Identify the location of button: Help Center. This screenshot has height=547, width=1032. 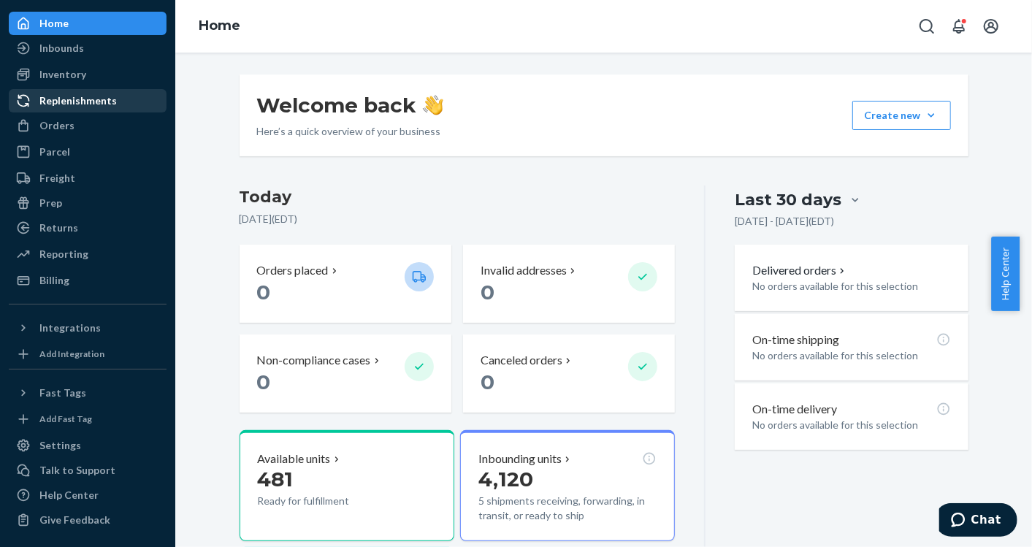
(1005, 274).